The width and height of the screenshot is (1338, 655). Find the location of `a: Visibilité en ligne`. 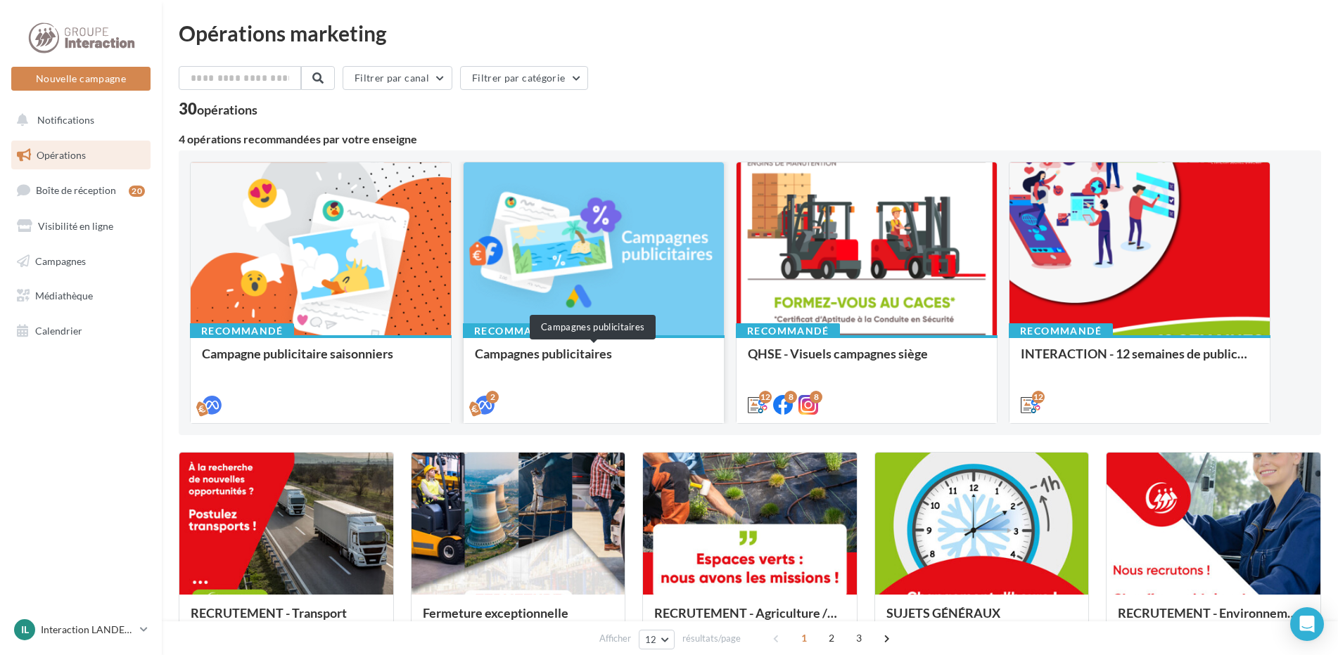

a: Visibilité en ligne is located at coordinates (81, 226).